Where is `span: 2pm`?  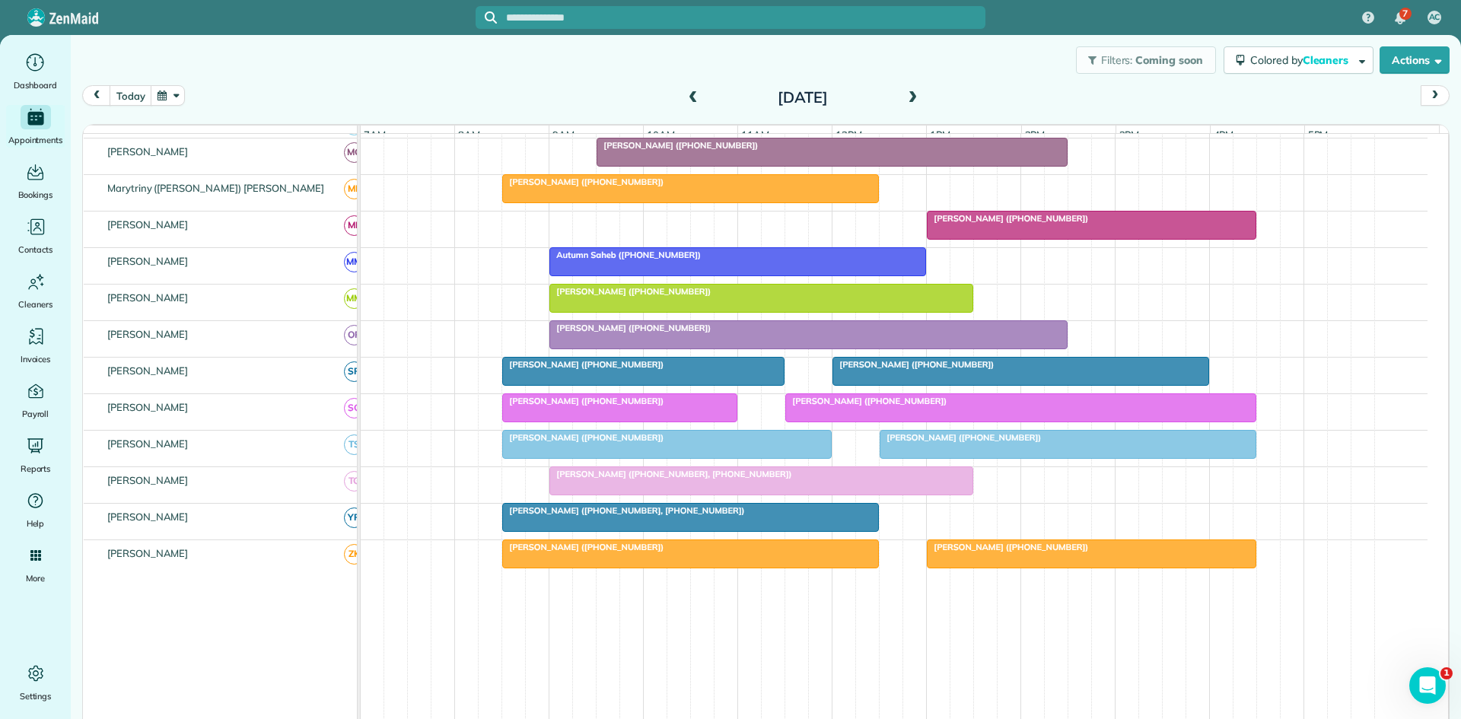 span: 2pm is located at coordinates (1035, 135).